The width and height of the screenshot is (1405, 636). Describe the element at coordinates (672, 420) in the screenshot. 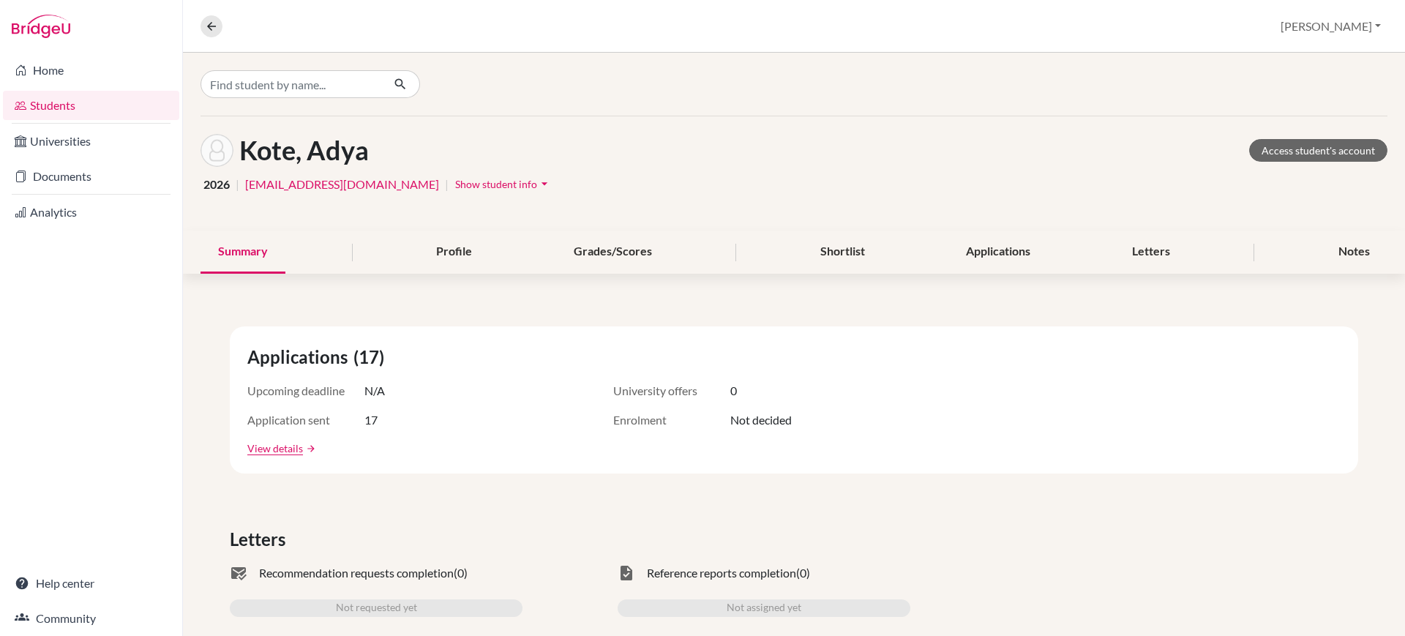

I see `span: Enrolment` at that location.